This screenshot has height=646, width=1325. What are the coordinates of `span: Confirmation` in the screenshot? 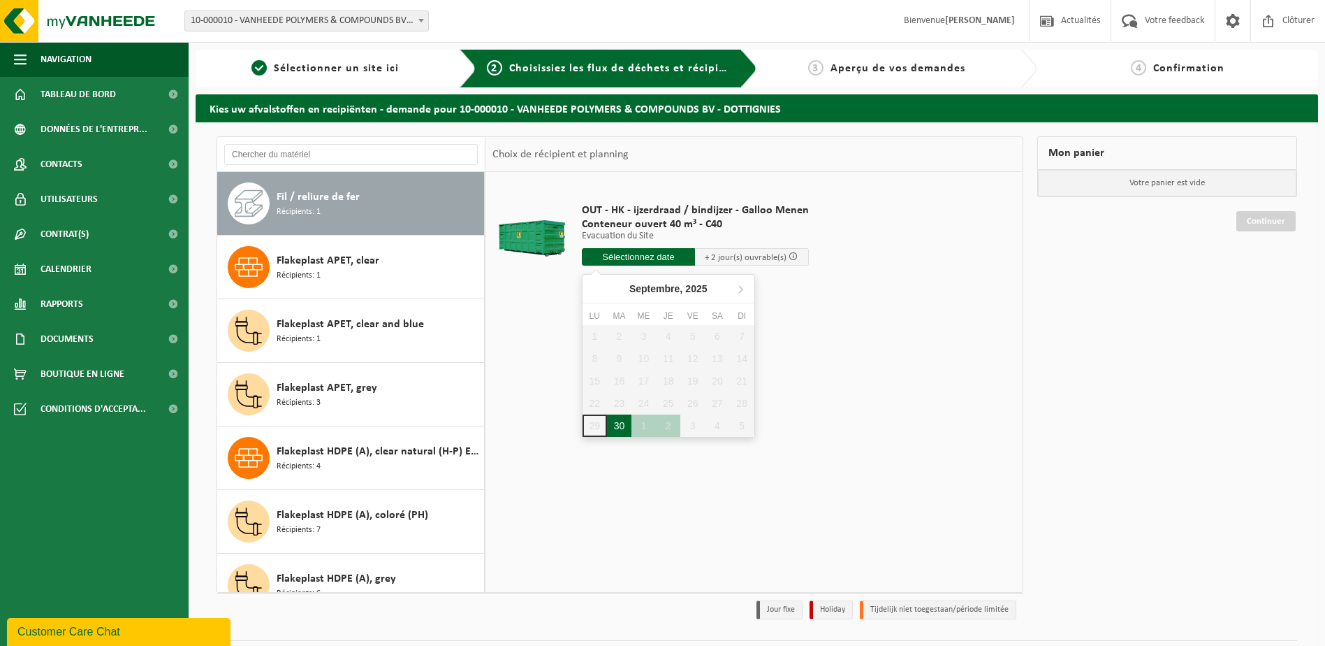 It's located at (1189, 68).